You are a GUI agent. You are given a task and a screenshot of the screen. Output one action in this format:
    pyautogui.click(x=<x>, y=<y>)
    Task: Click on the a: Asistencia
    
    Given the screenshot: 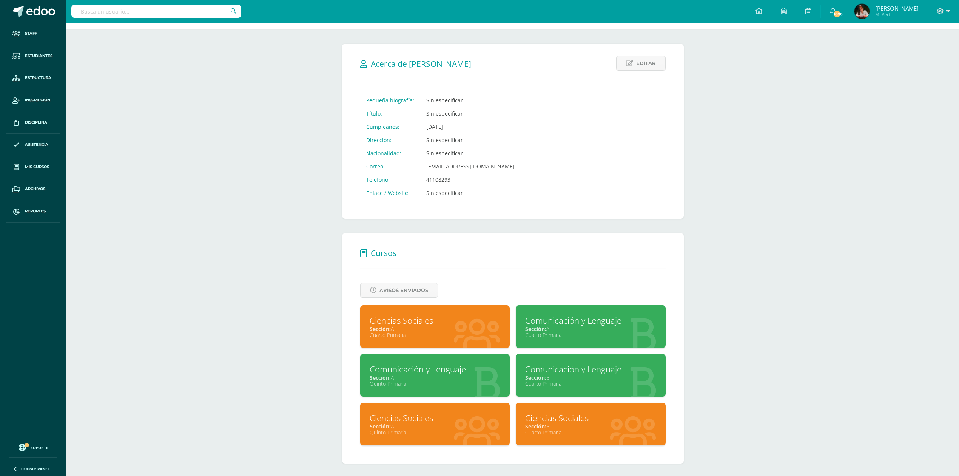 What is the action you would take?
    pyautogui.click(x=33, y=145)
    